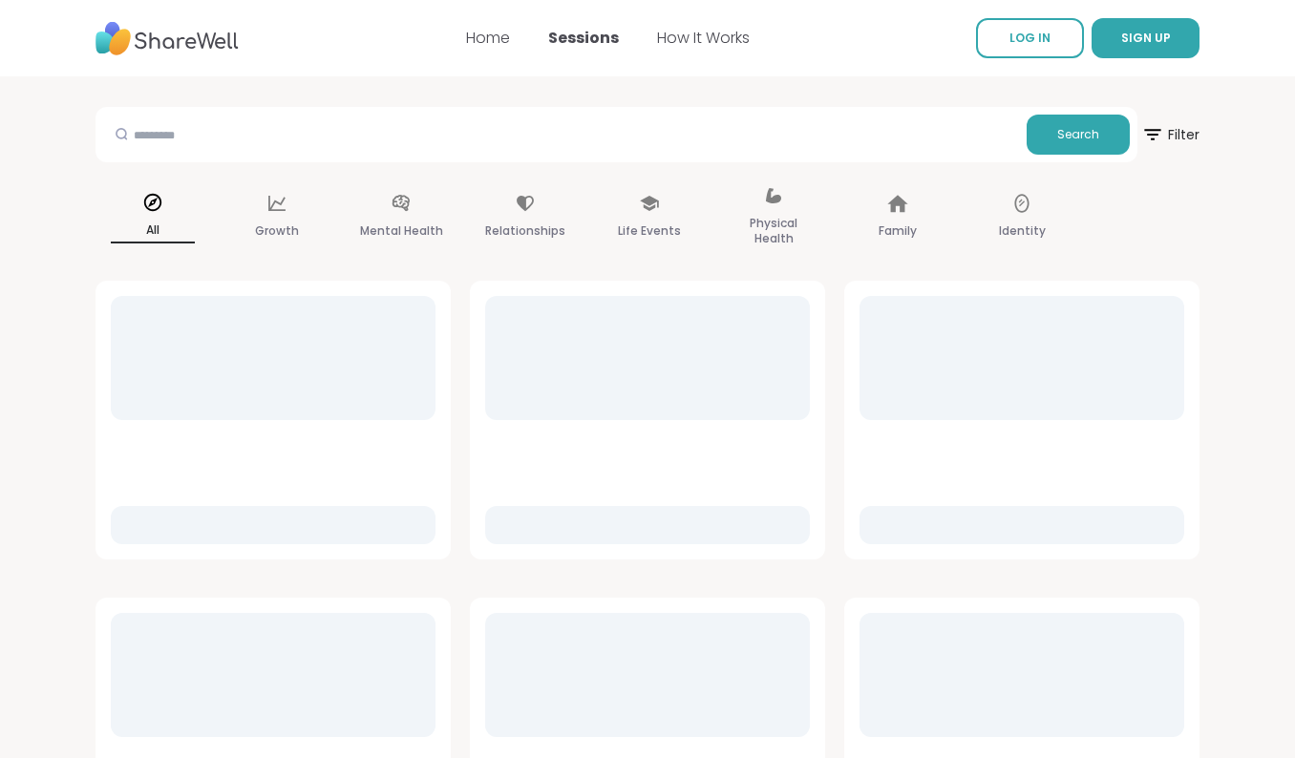 The width and height of the screenshot is (1295, 758). Describe the element at coordinates (525, 231) in the screenshot. I see `p: Relationships` at that location.